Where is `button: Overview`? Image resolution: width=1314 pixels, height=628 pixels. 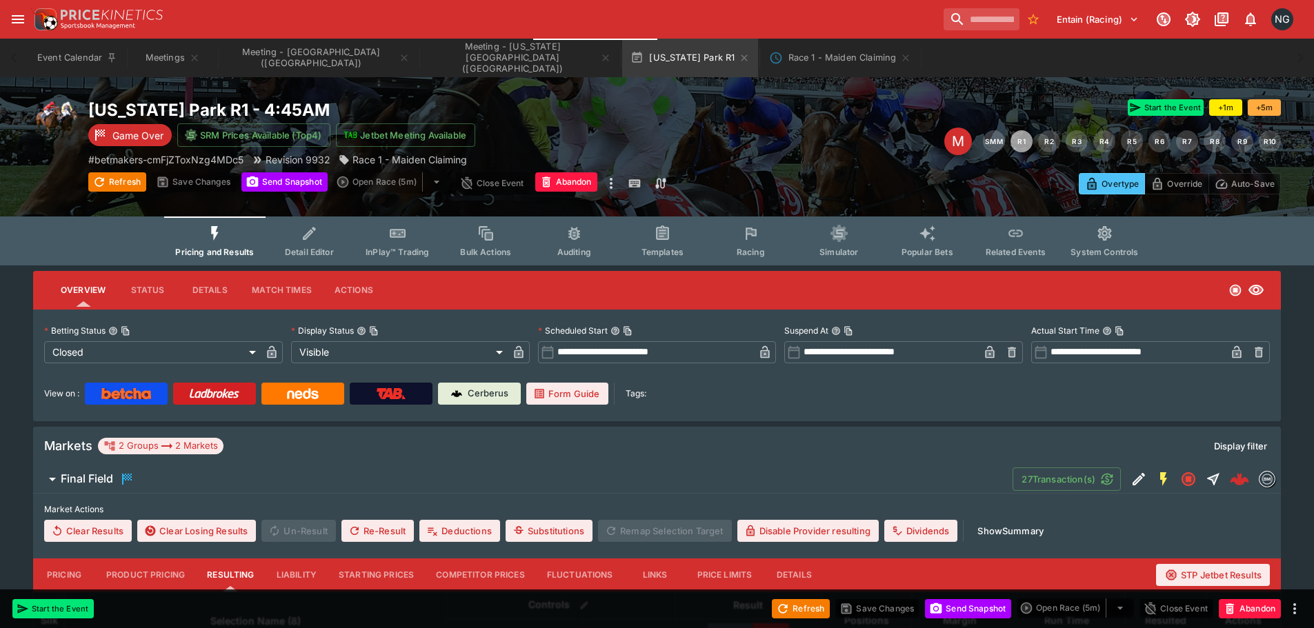
button: Overview is located at coordinates (83, 290).